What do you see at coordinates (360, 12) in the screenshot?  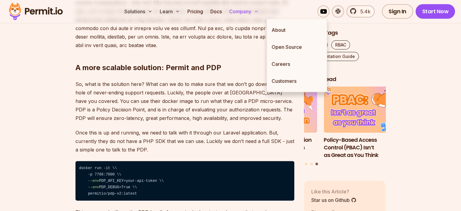 I see `a: 5.4k` at bounding box center [360, 12].